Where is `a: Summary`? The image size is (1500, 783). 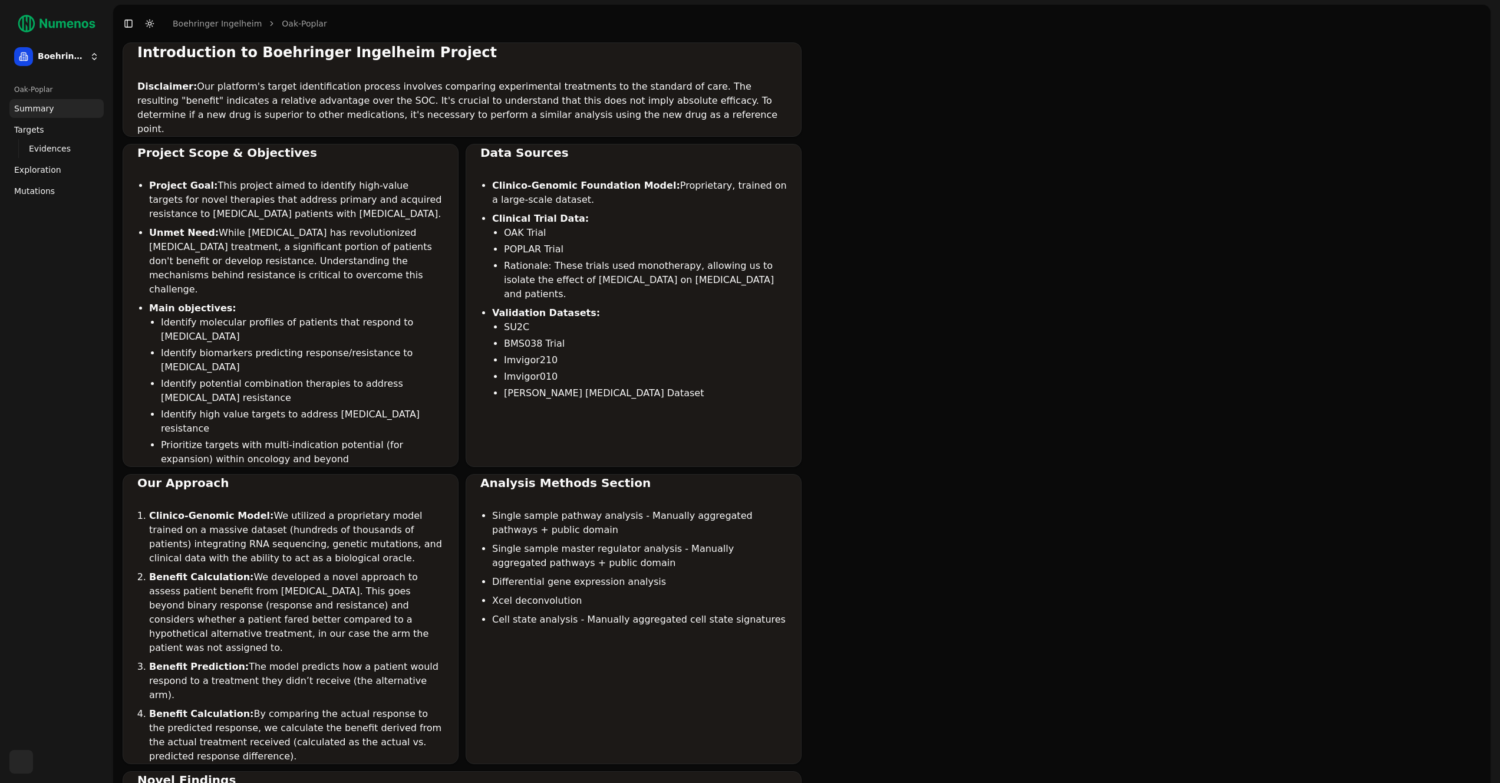 a: Summary is located at coordinates (57, 108).